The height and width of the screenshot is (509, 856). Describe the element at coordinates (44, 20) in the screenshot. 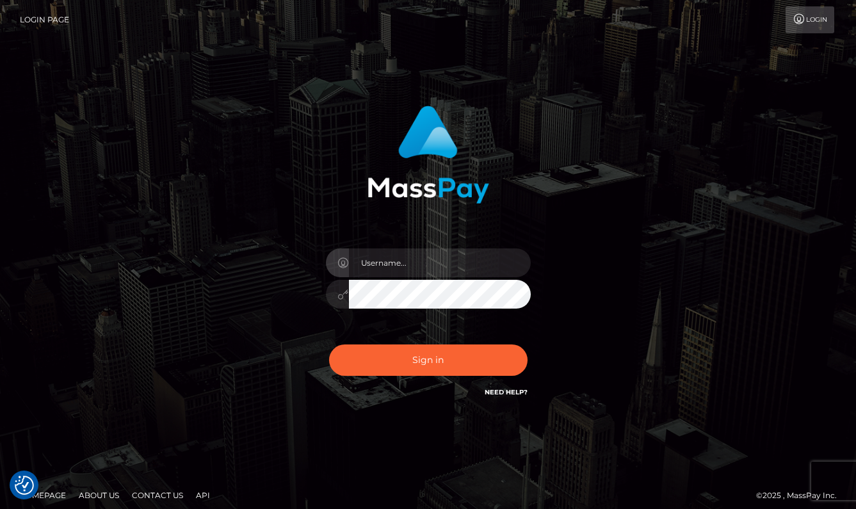

I see `a: Login Page` at that location.